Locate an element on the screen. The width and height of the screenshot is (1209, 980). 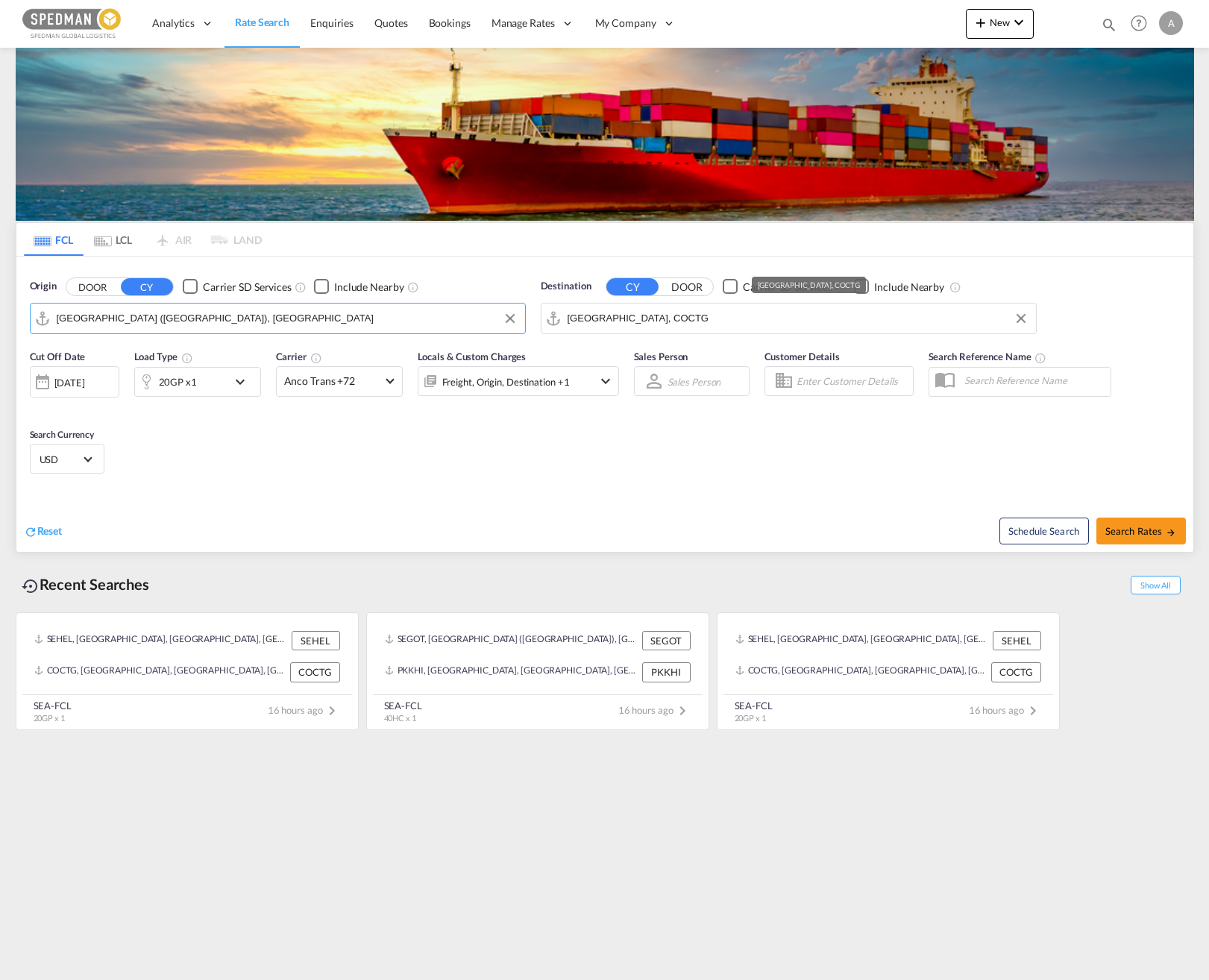
img: c12ca350ff1b11efb6b291369744d907.png is located at coordinates (72, 23).